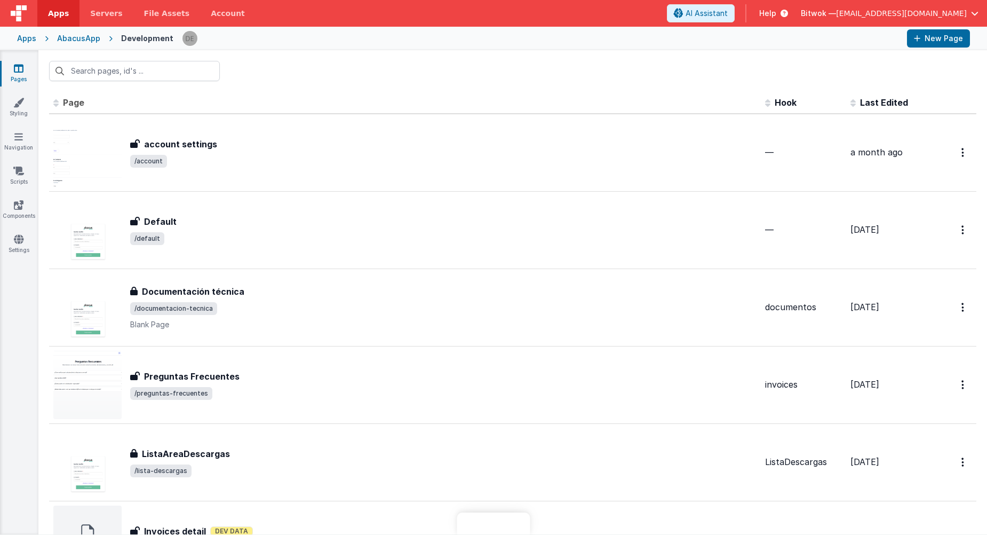 The image size is (987, 535). Describe the element at coordinates (161, 471) in the screenshot. I see `span: /lista-descargas` at that location.